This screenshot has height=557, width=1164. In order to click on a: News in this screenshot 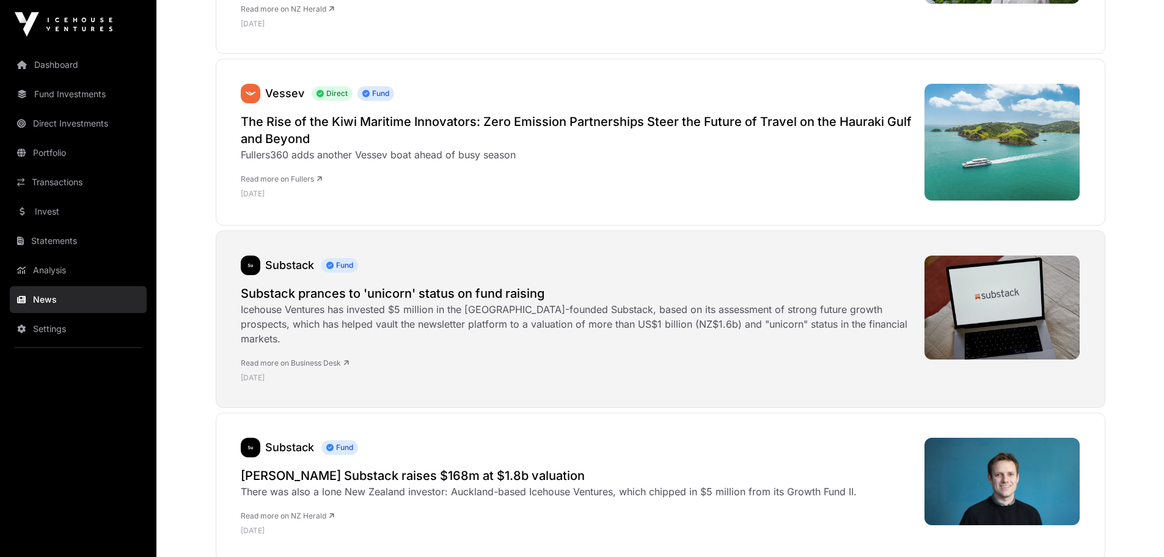, I will do `click(78, 299)`.